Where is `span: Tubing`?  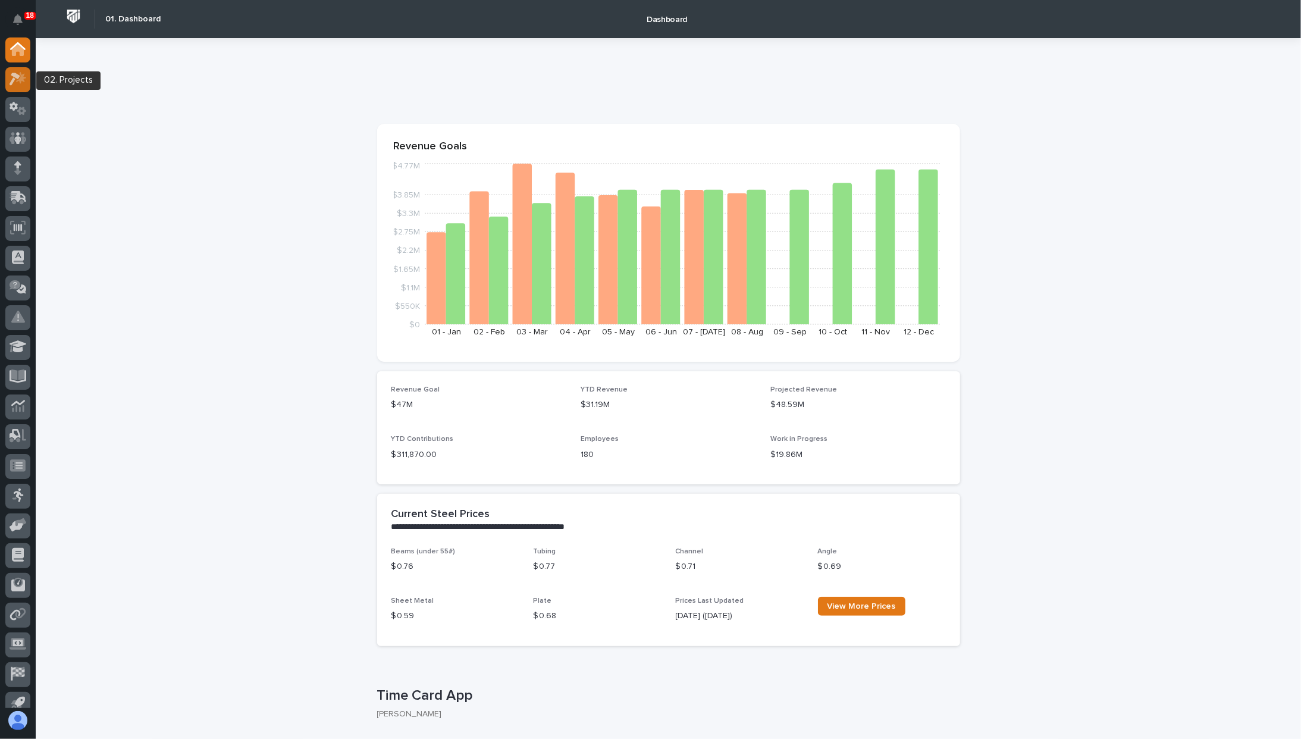
span: Tubing is located at coordinates (545, 551).